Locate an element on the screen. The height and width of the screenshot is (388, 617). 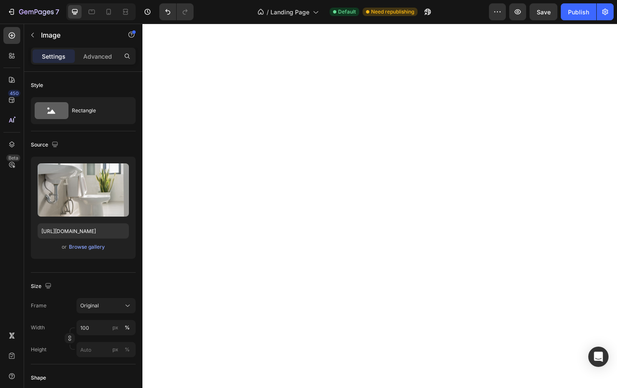
label: Frame is located at coordinates (38, 306).